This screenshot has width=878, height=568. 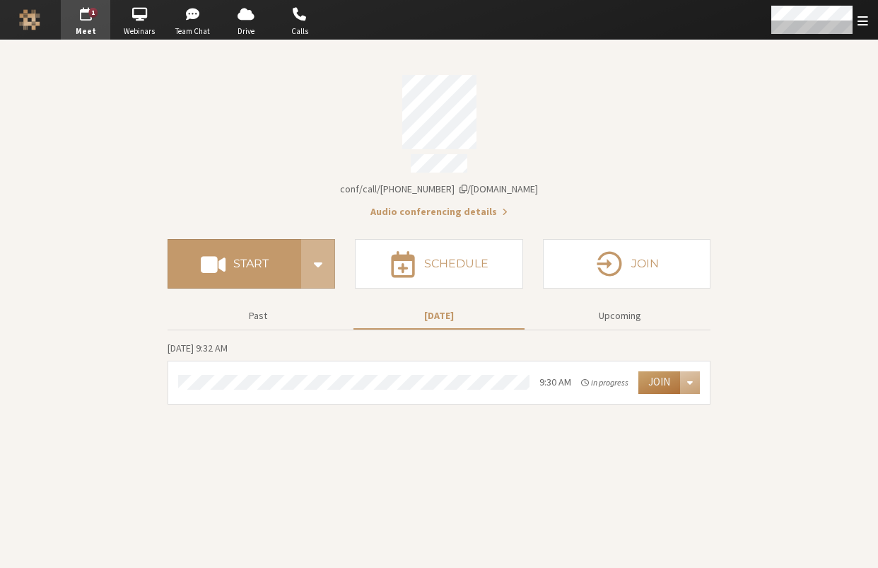 What do you see at coordinates (300, 31) in the screenshot?
I see `span: Calls` at bounding box center [300, 31].